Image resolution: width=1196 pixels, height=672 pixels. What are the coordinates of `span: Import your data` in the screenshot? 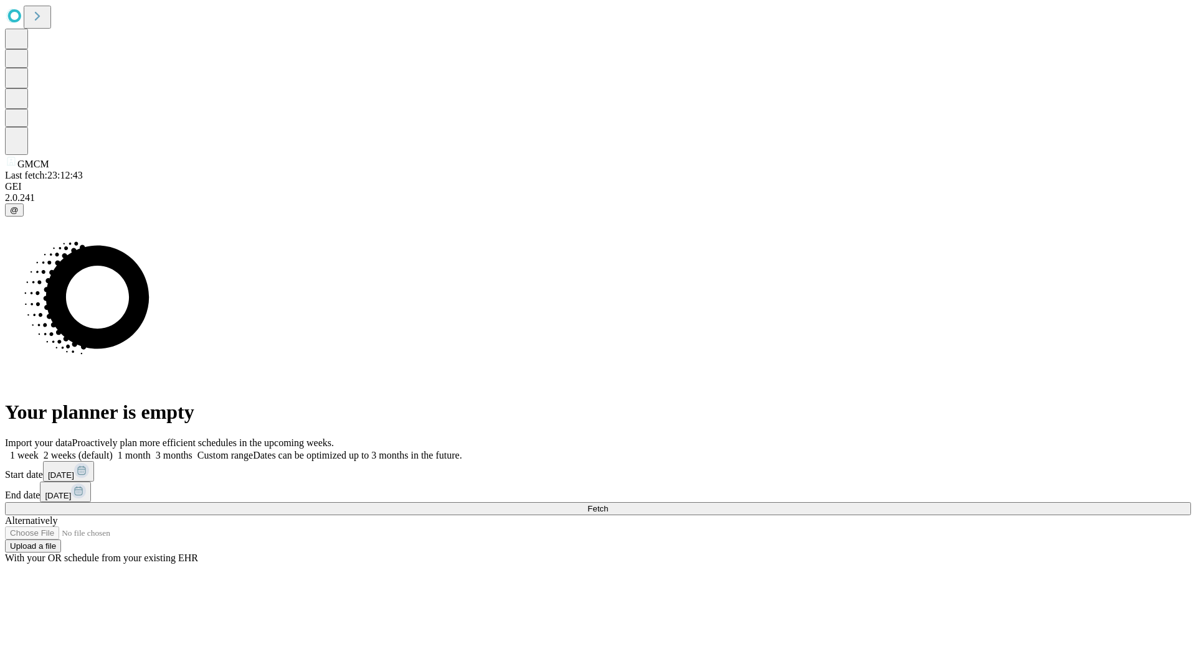 It's located at (39, 443).